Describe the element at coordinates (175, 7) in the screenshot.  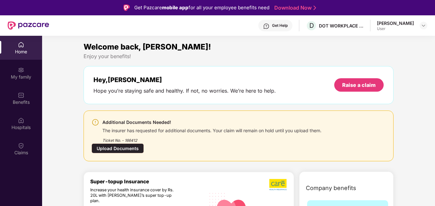
I see `strong: mobile app` at that location.